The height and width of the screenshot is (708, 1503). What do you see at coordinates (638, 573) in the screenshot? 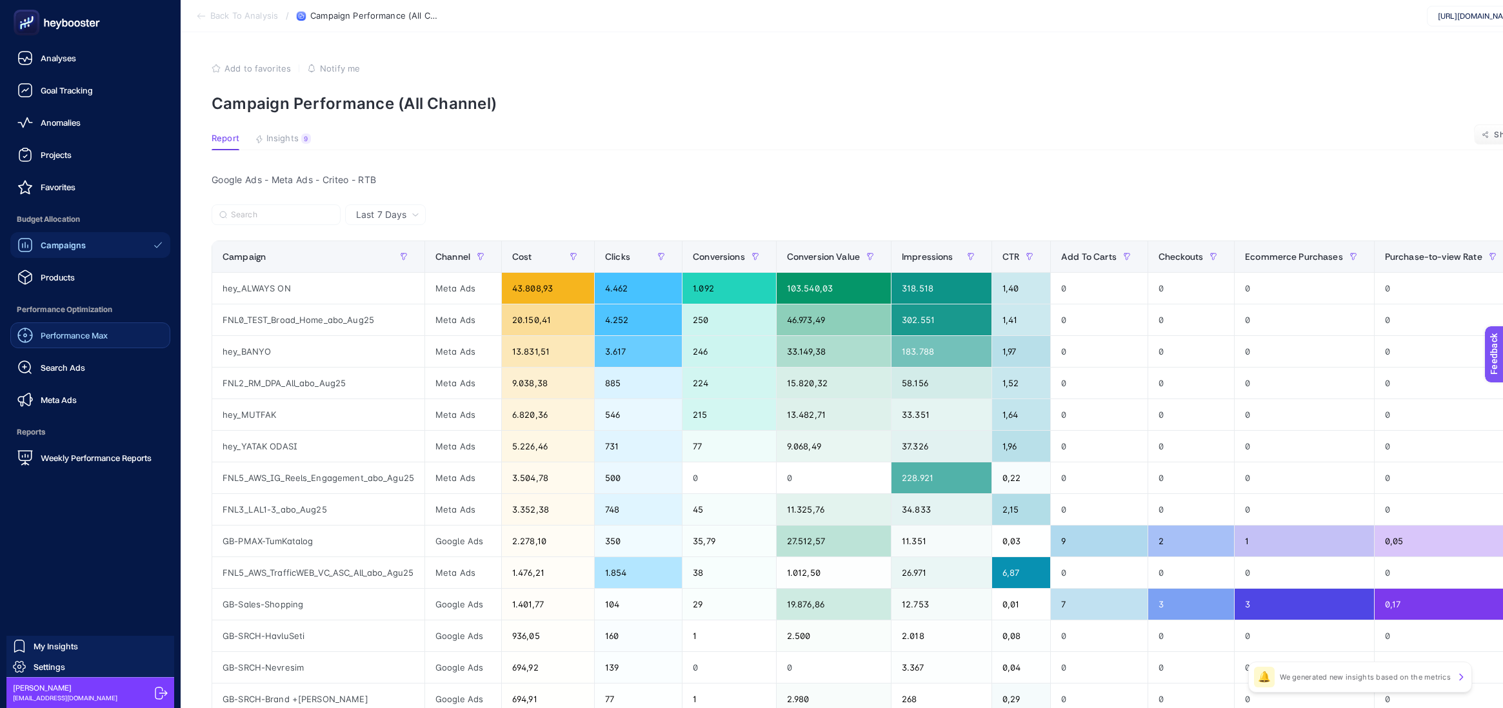
I see `div: 1.854` at bounding box center [638, 573].